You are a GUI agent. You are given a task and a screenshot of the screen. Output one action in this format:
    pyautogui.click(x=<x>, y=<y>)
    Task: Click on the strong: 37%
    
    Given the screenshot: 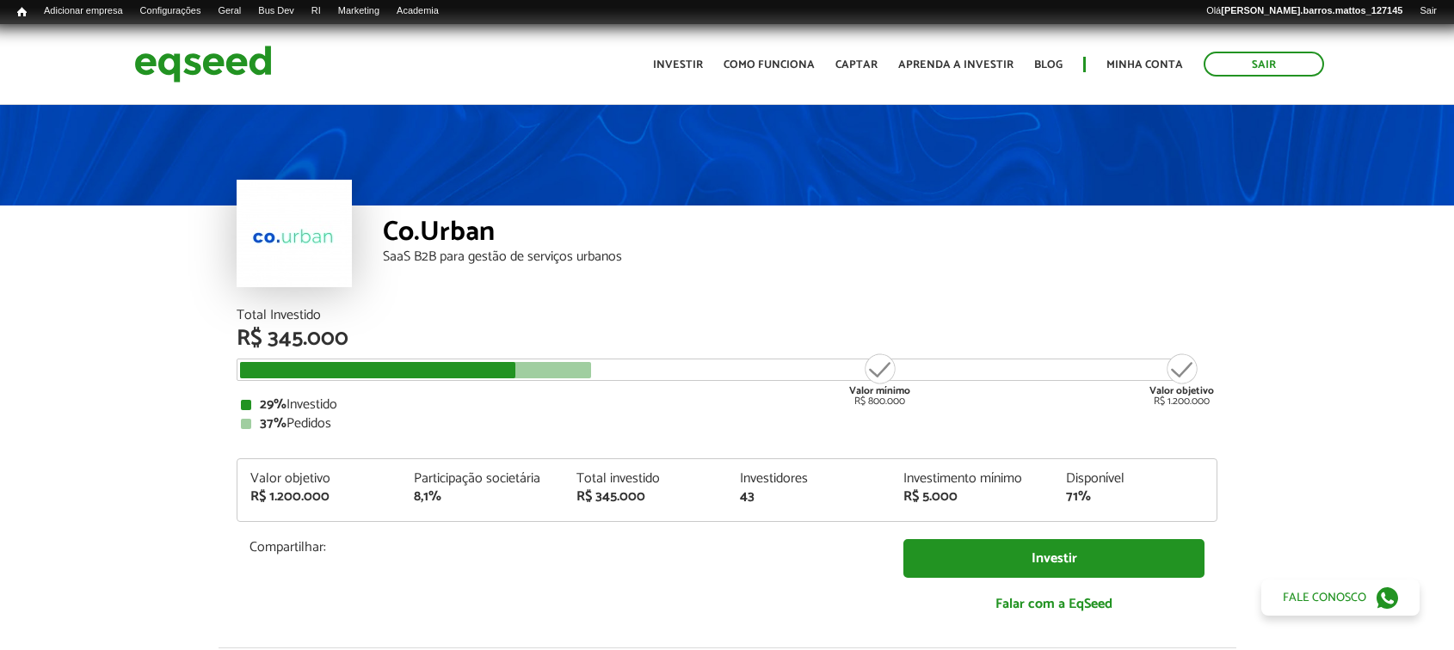 What is the action you would take?
    pyautogui.click(x=273, y=423)
    